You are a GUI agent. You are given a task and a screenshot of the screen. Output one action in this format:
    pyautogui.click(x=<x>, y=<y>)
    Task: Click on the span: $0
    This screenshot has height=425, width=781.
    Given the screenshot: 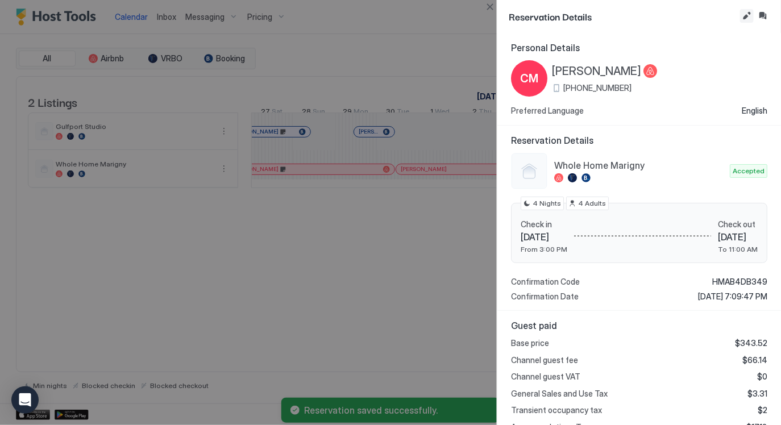 What is the action you would take?
    pyautogui.click(x=762, y=377)
    